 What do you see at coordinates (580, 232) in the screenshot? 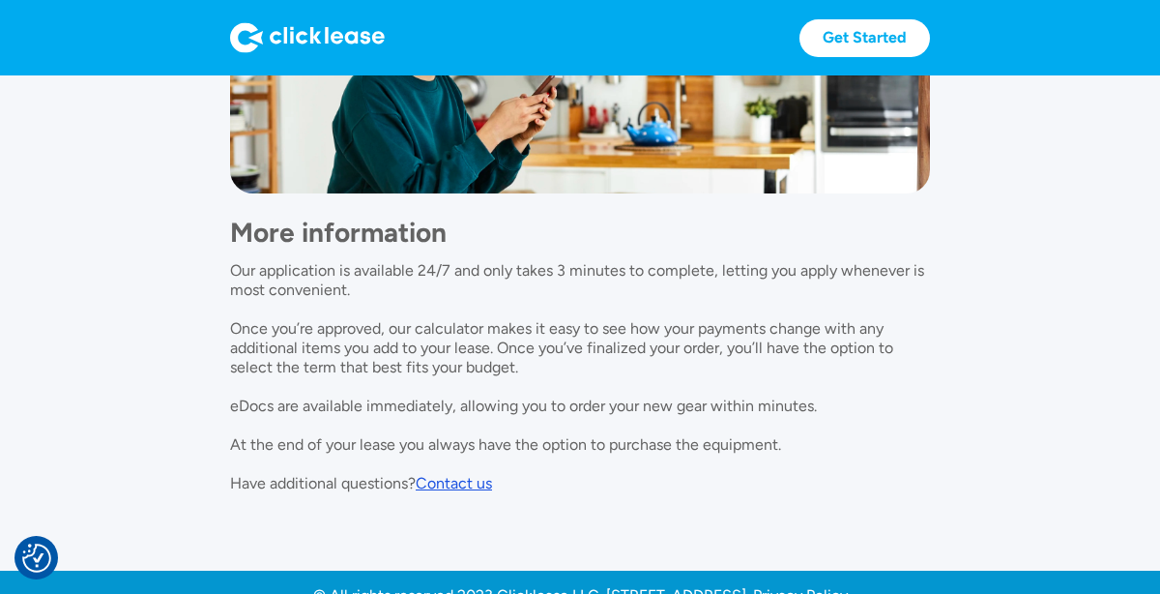
I see `h1: More information` at bounding box center [580, 232].